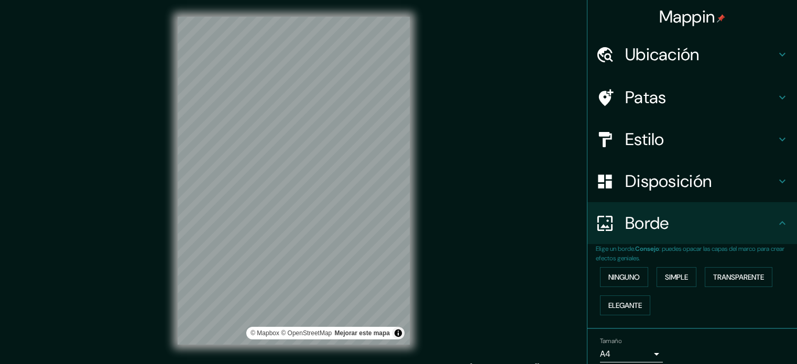 This screenshot has height=364, width=797. I want to click on a: Mapbox, so click(265, 333).